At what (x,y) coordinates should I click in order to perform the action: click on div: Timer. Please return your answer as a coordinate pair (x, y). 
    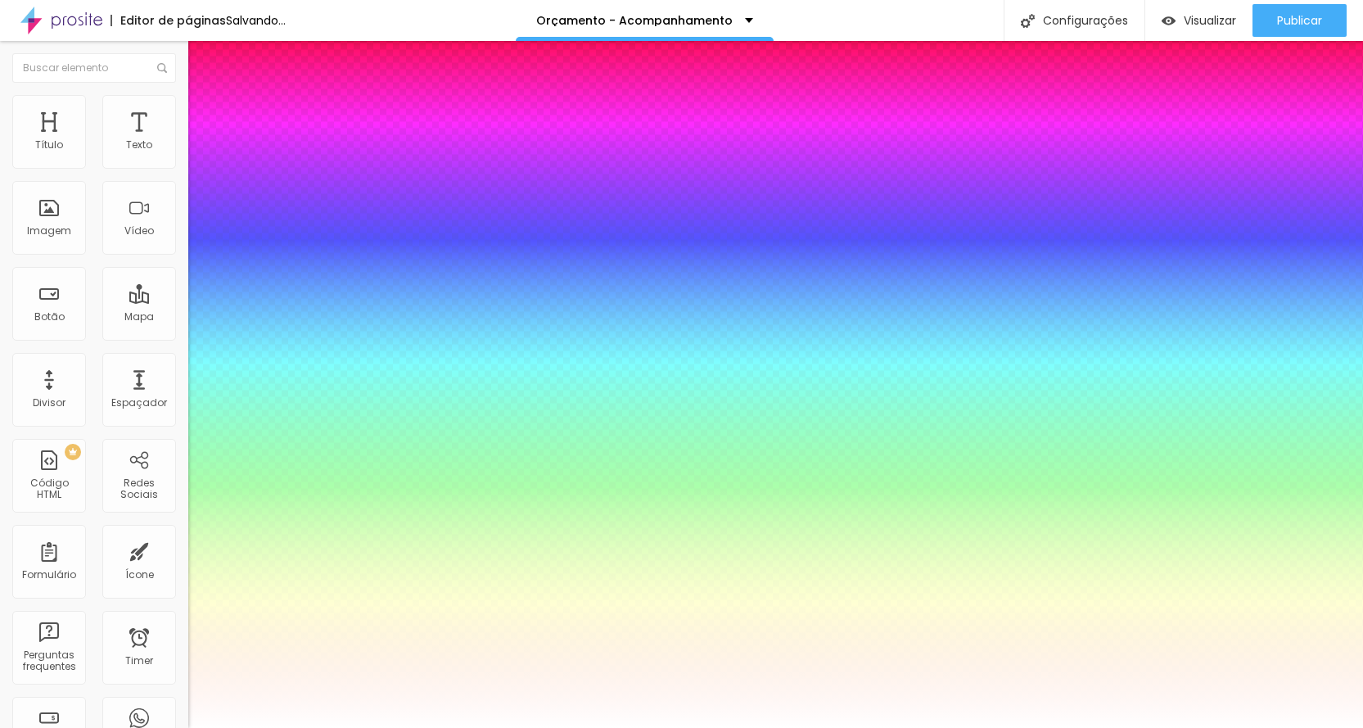
    Looking at the image, I should click on (139, 661).